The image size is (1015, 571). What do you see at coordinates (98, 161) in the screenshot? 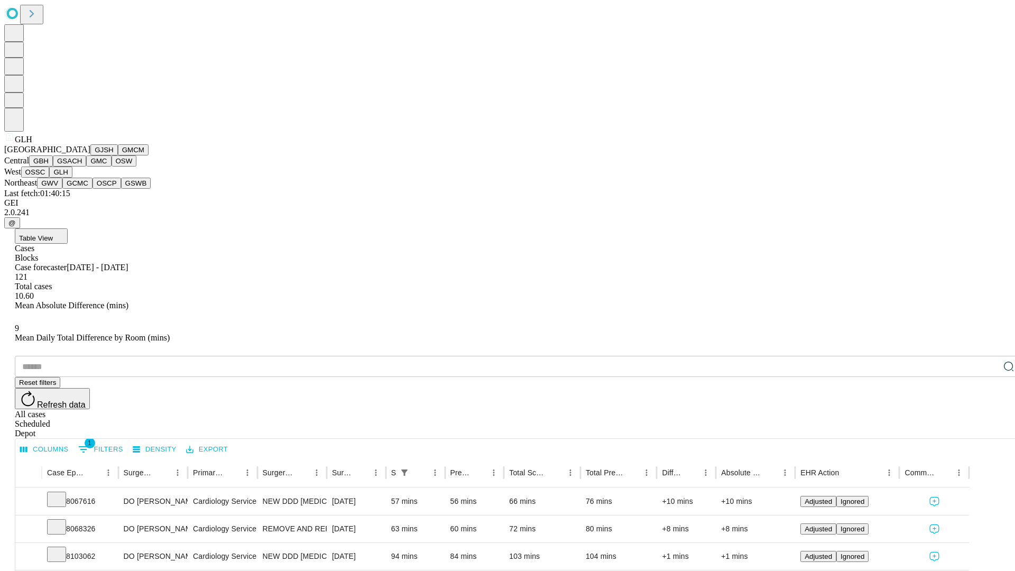
I see `button: GMC` at bounding box center [98, 161].